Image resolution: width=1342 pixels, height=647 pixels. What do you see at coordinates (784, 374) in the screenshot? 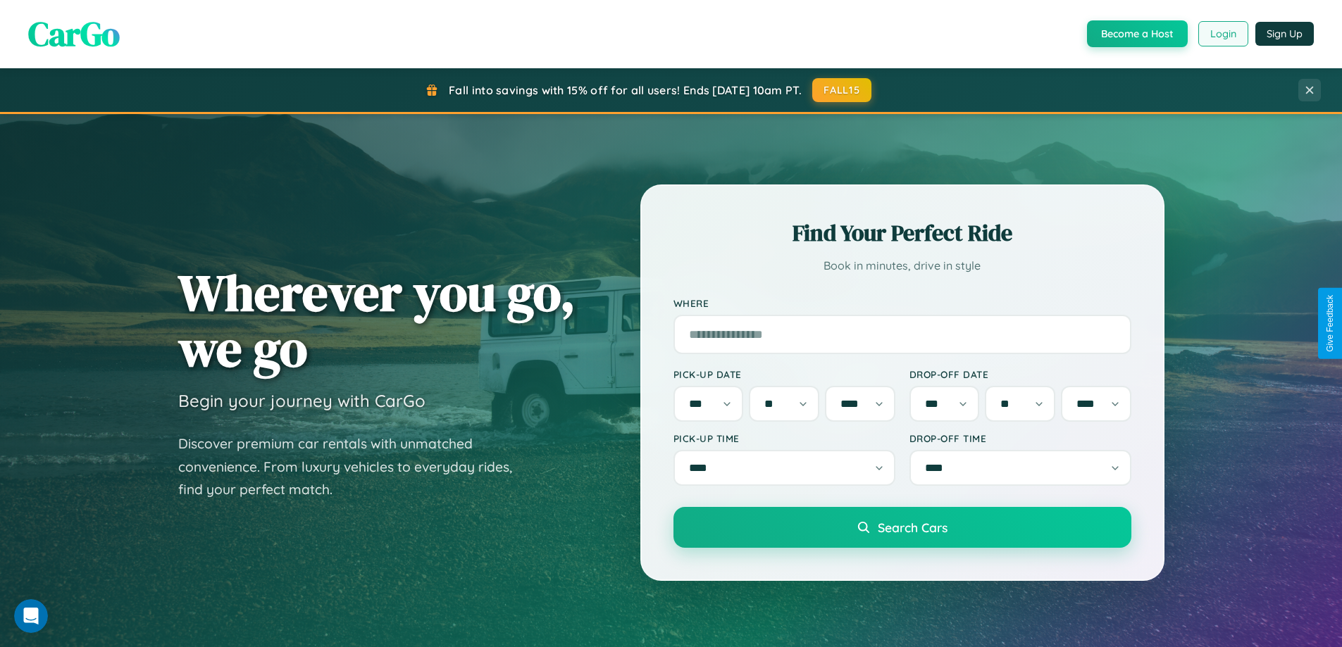
I see `label: Pick-up Date` at bounding box center [784, 374].